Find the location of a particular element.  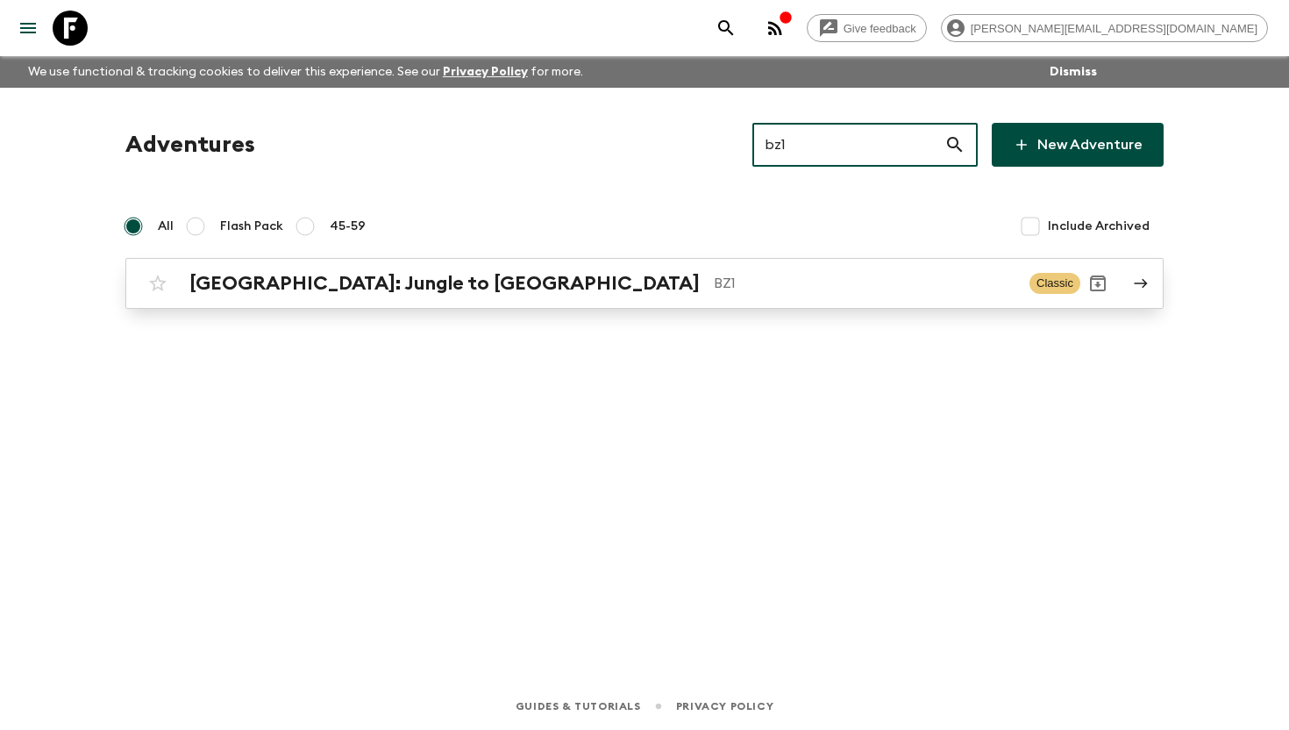

span: Include Archived is located at coordinates (1099, 226).